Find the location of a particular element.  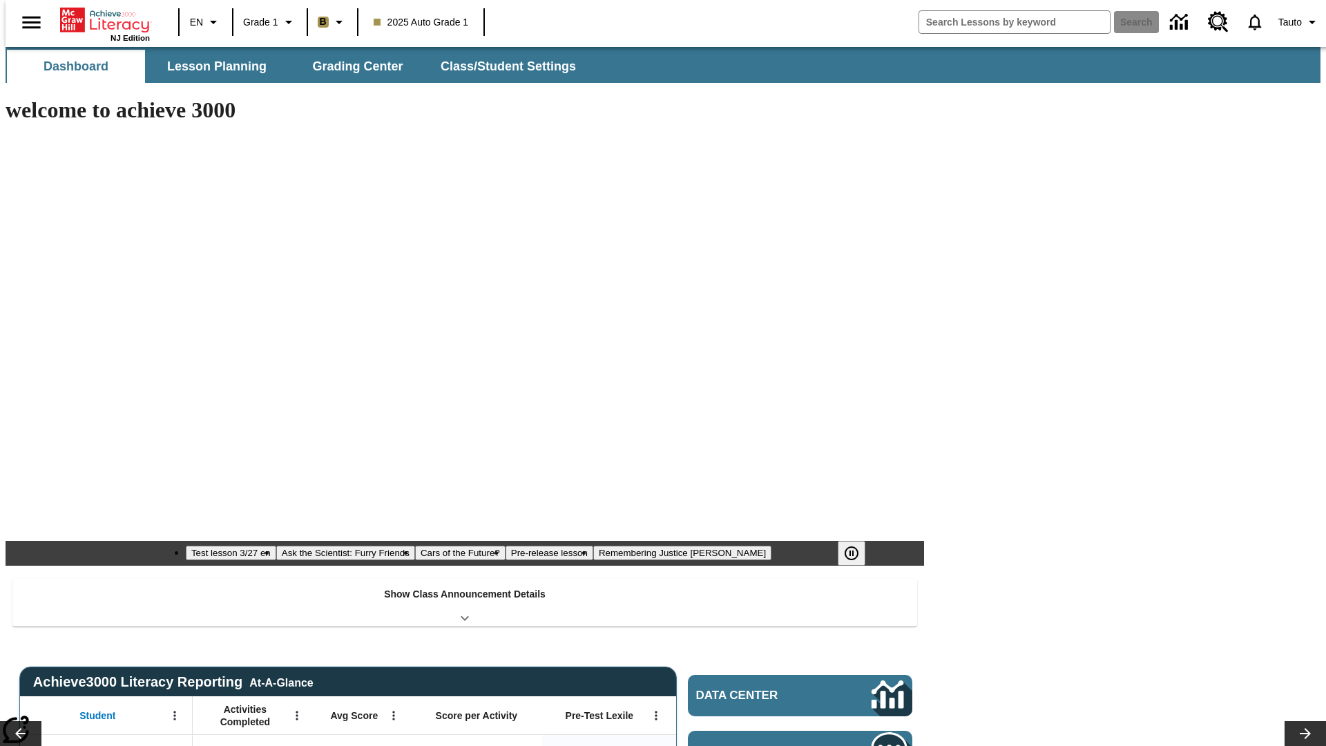

button: Pause is located at coordinates (852, 553).